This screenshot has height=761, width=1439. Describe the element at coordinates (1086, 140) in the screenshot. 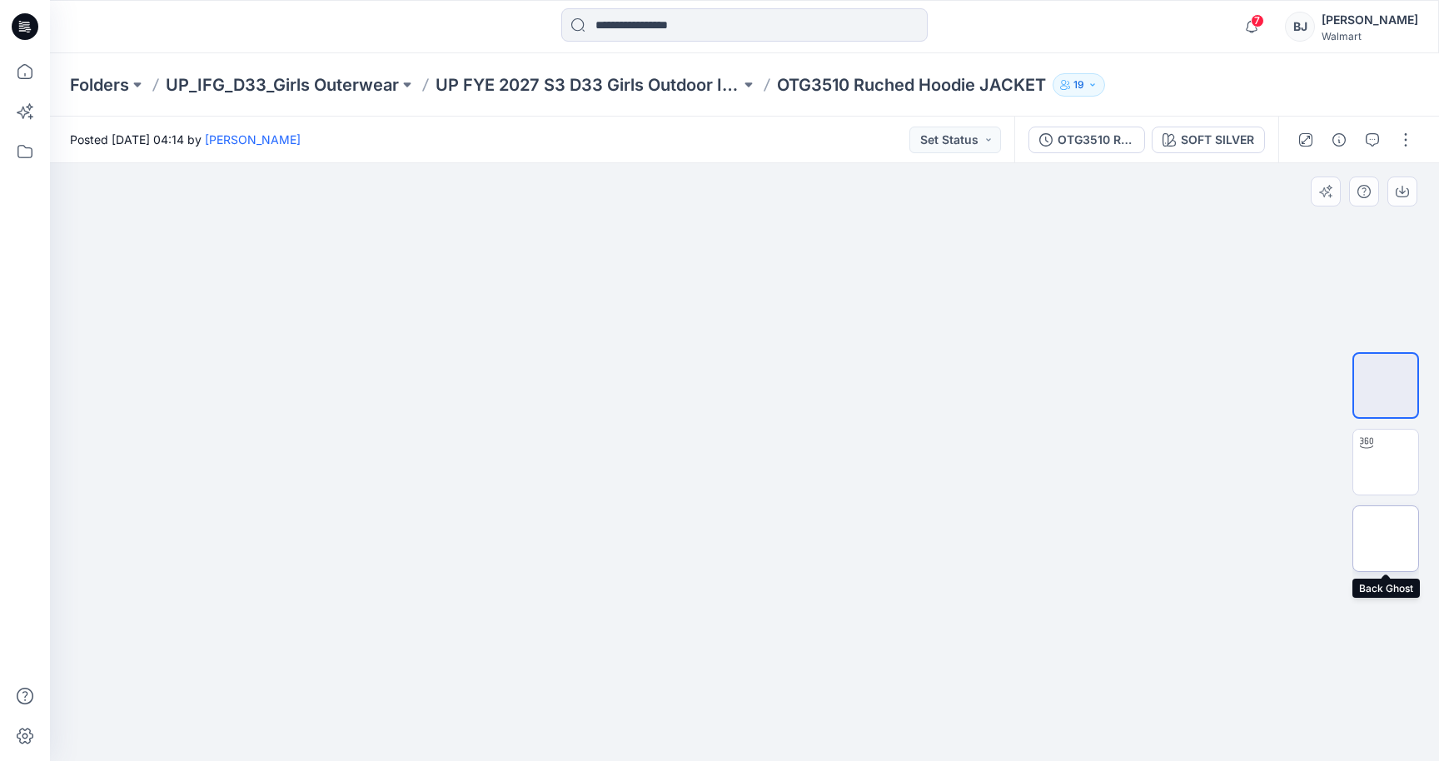

I see `button: OTG3510 Ruched Hoodie JACKET` at that location.